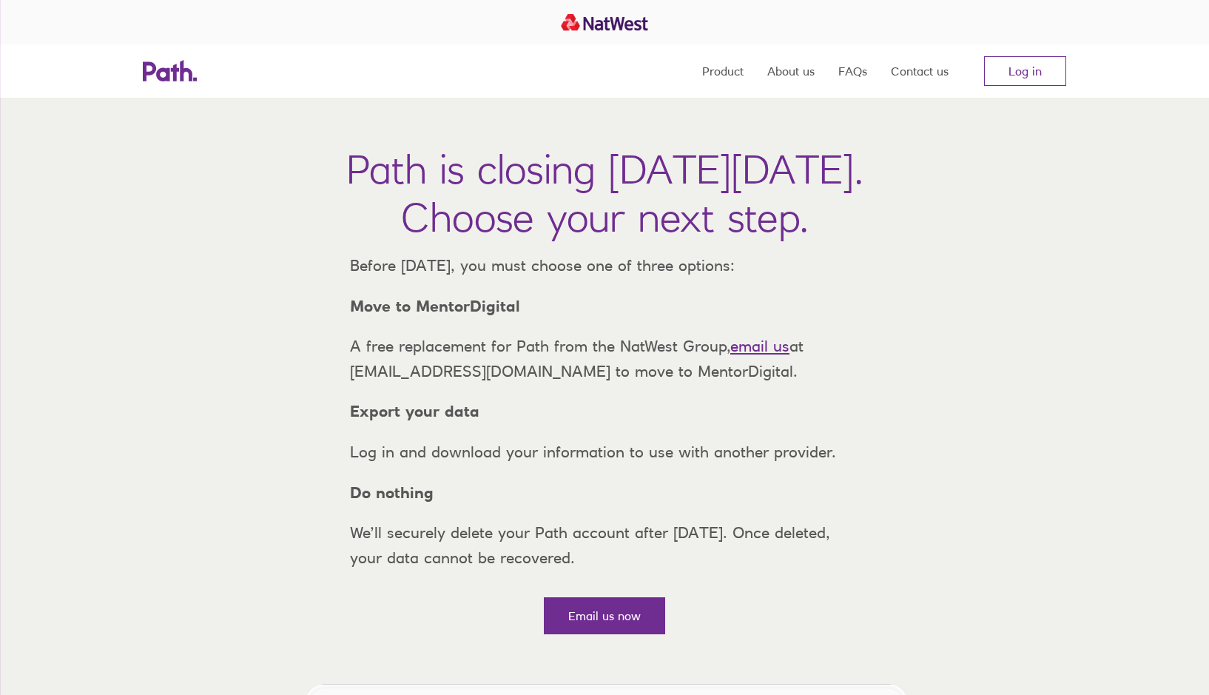  I want to click on strong: Move to MentorDigital, so click(435, 306).